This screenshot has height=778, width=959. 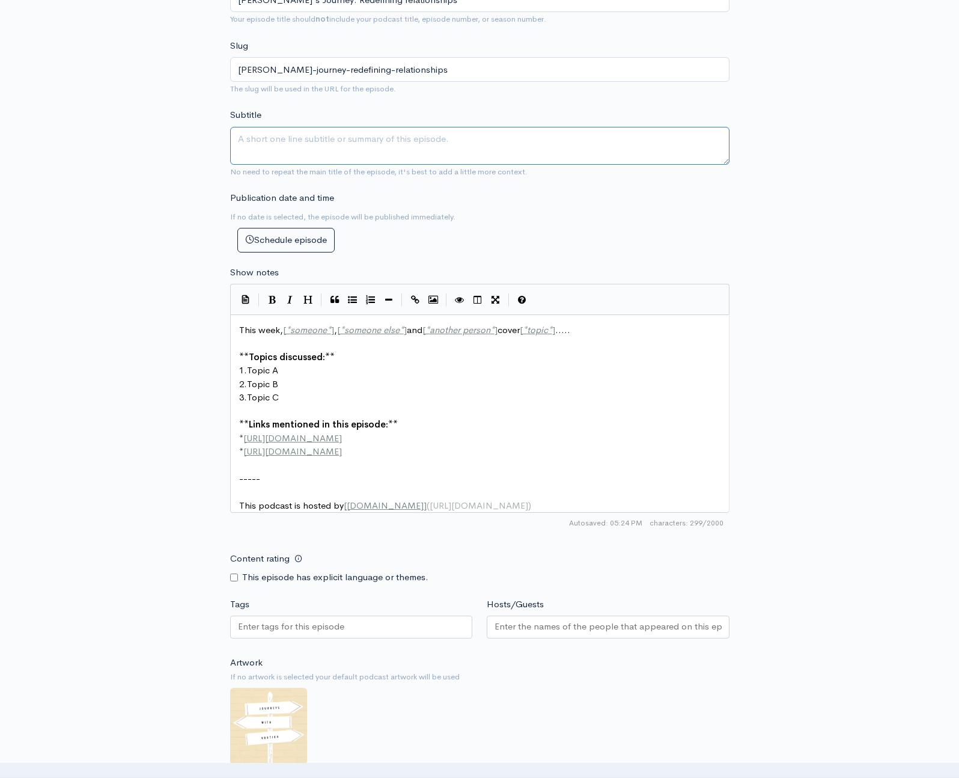 What do you see at coordinates (308, 329) in the screenshot?
I see `span: someone` at bounding box center [308, 329].